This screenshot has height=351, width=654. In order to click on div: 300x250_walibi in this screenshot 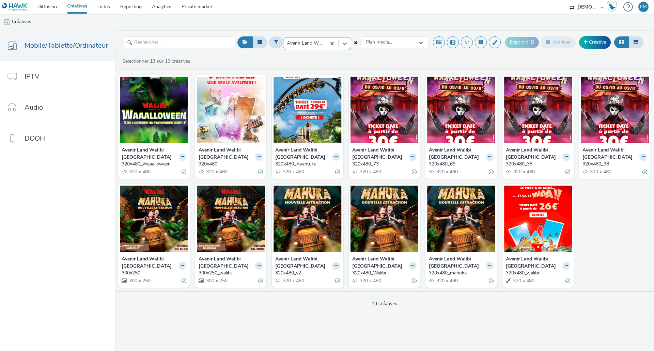, I will do `click(230, 273)`.